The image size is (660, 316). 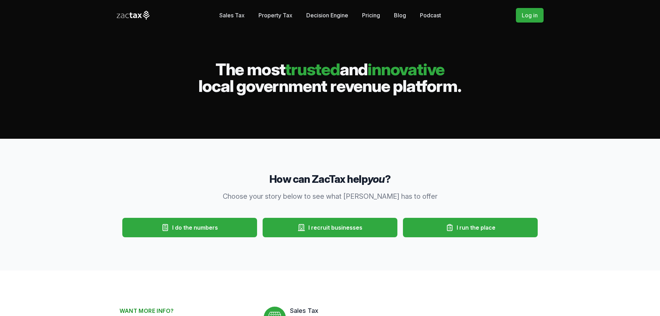 What do you see at coordinates (335, 227) in the screenshot?
I see `span: I recruit businesses` at bounding box center [335, 227].